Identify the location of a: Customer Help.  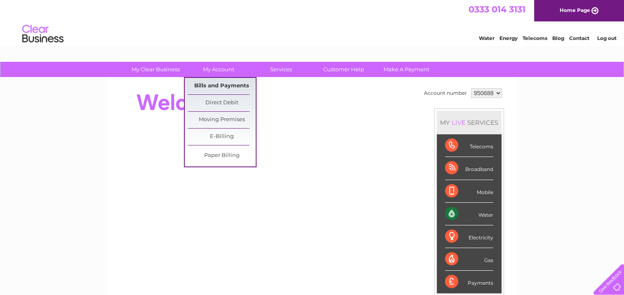
(344, 69).